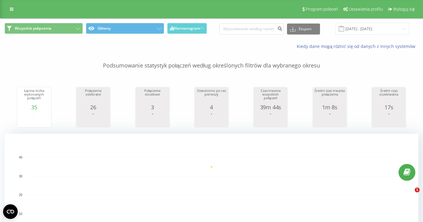 This screenshot has width=423, height=222. Describe the element at coordinates (330, 97) in the screenshot. I see `div: Średni czas trwania połączenia` at that location.